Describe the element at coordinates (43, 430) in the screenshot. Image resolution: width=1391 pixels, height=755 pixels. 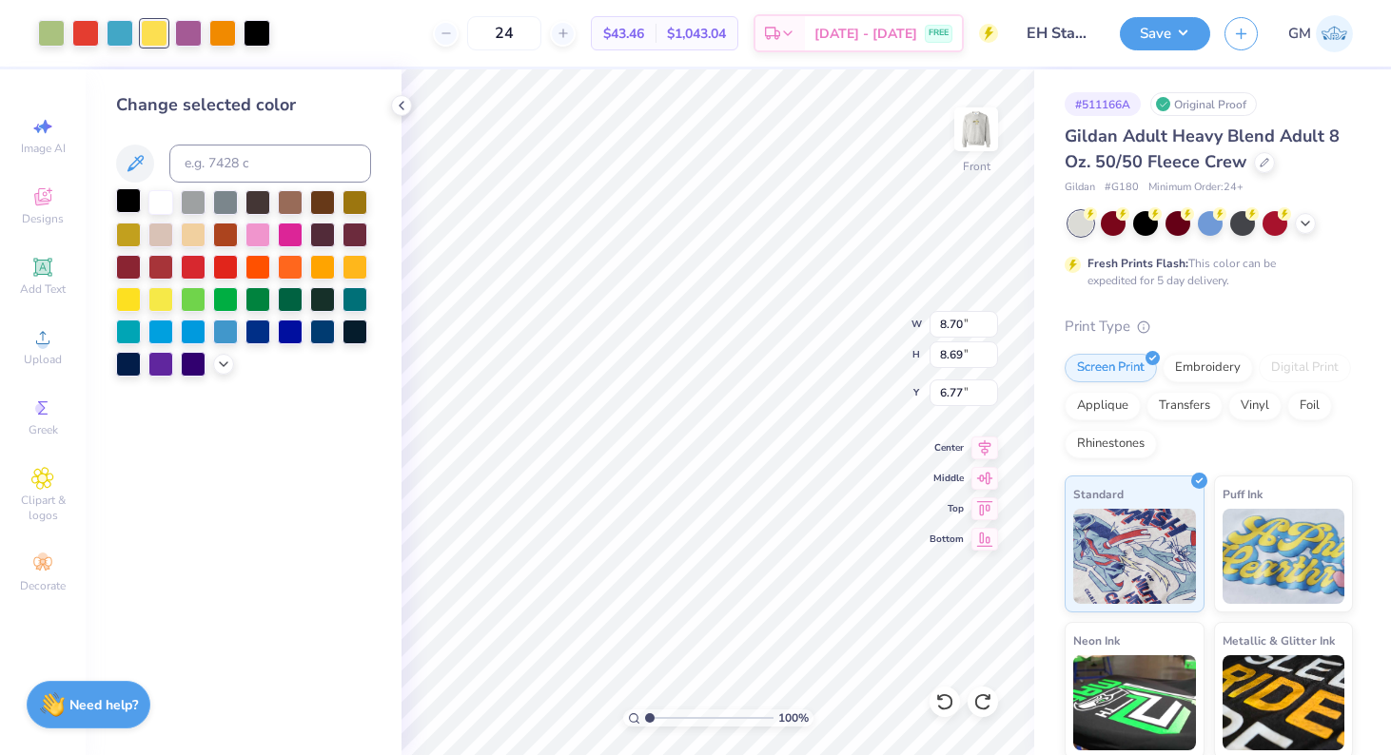
I see `span: Greek` at that location.